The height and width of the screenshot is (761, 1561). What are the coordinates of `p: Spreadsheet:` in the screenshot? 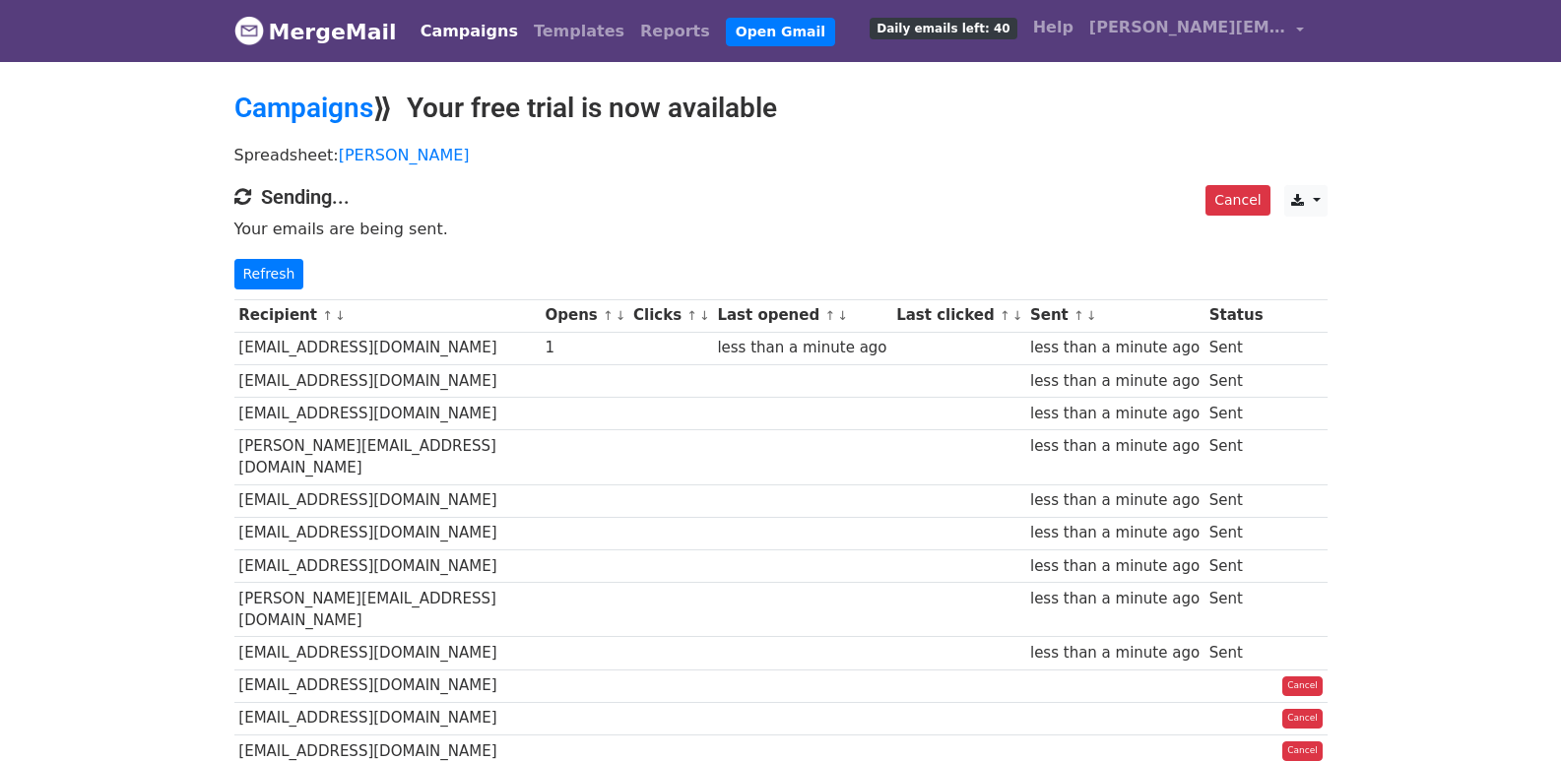 It's located at (781, 155).